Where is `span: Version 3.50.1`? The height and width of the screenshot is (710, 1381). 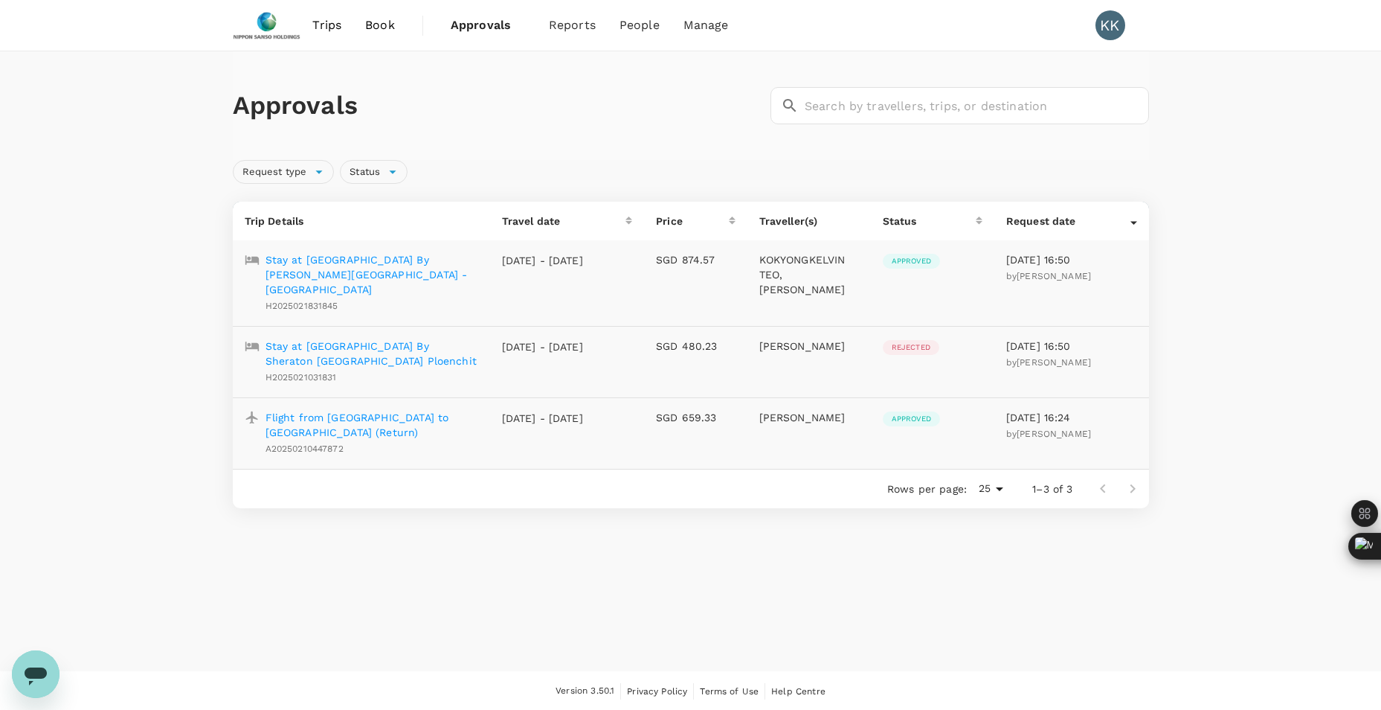
span: Version 3.50.1 is located at coordinates (585, 691).